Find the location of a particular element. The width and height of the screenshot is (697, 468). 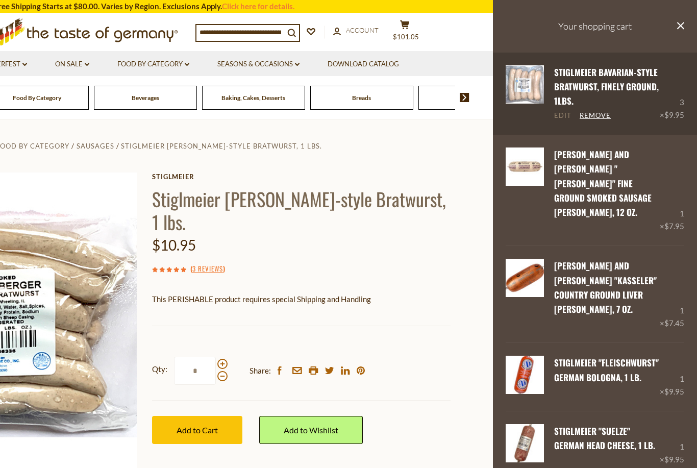

div: 3 × is located at coordinates (672, 93).